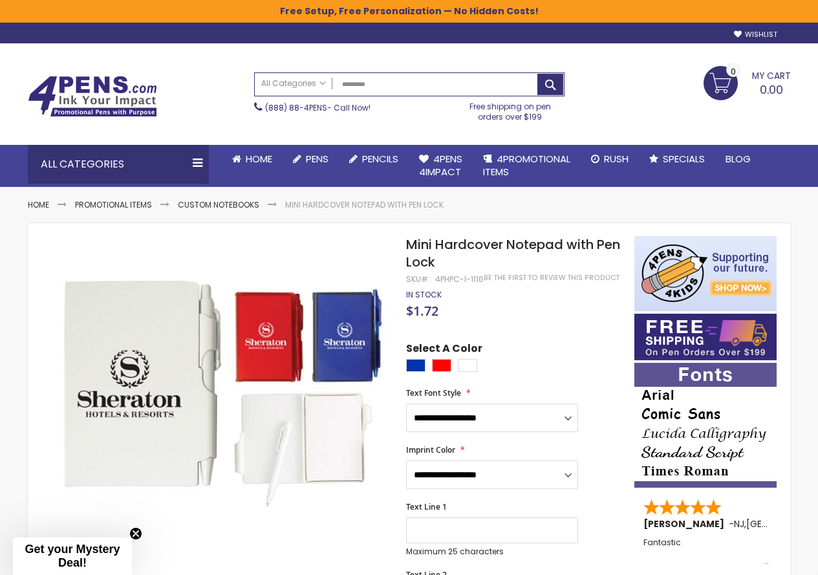 Image resolution: width=818 pixels, height=575 pixels. I want to click on div: Fantastic, so click(706, 552).